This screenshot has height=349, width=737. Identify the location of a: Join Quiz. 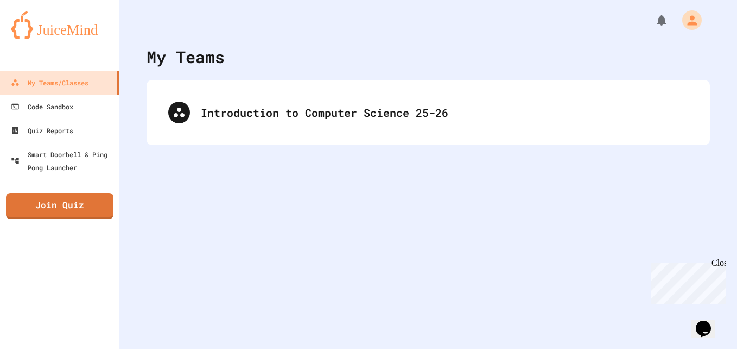
(60, 206).